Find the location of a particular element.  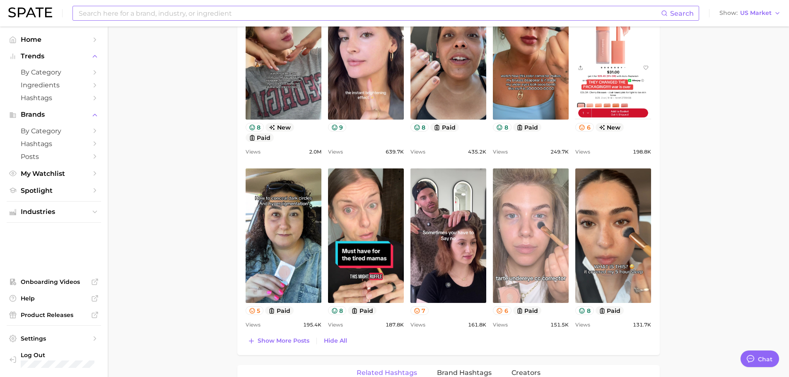

a: Product Releases is located at coordinates (54, 315).